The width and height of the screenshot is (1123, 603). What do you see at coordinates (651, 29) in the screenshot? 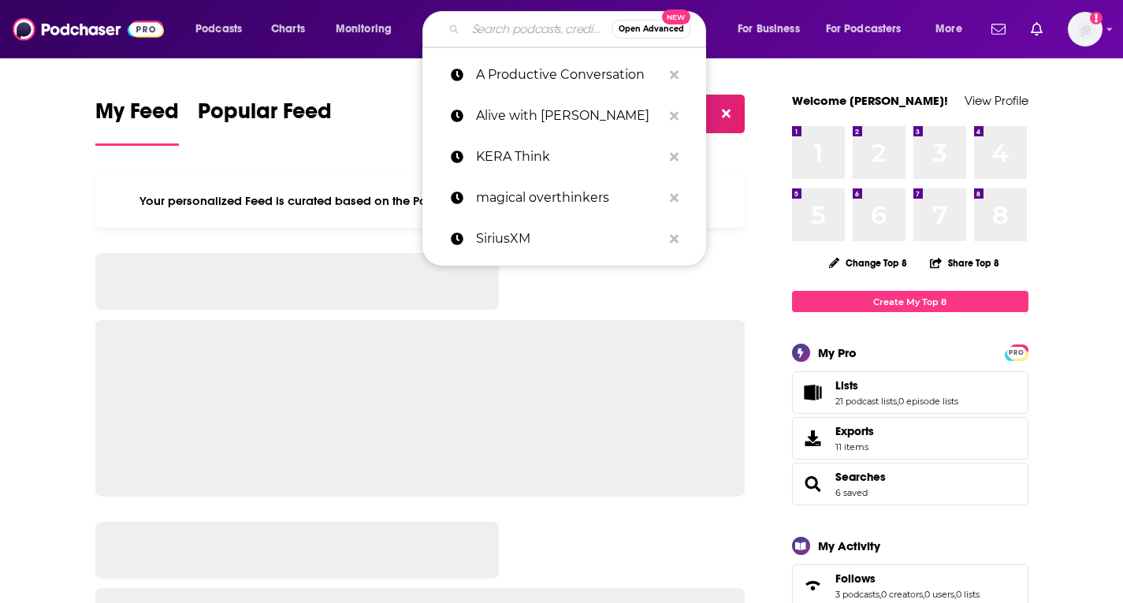
I see `span: Open Advanced` at bounding box center [651, 29].